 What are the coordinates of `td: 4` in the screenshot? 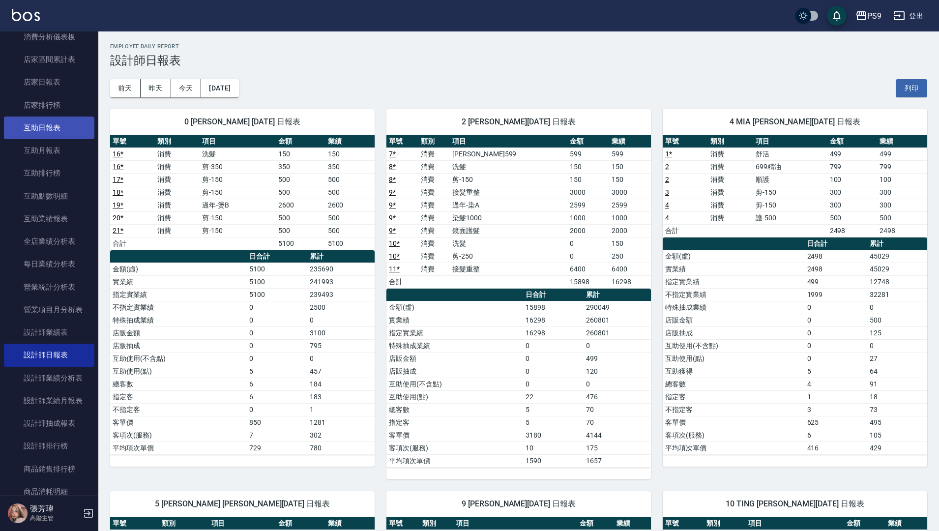 It's located at (836, 384).